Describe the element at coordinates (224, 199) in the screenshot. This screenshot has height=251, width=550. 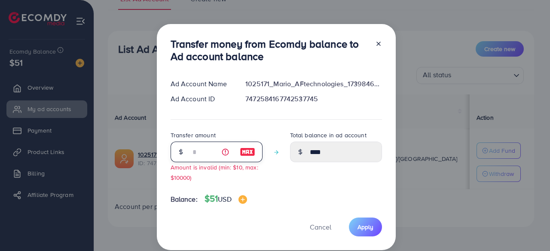
I see `span: USD` at that location.